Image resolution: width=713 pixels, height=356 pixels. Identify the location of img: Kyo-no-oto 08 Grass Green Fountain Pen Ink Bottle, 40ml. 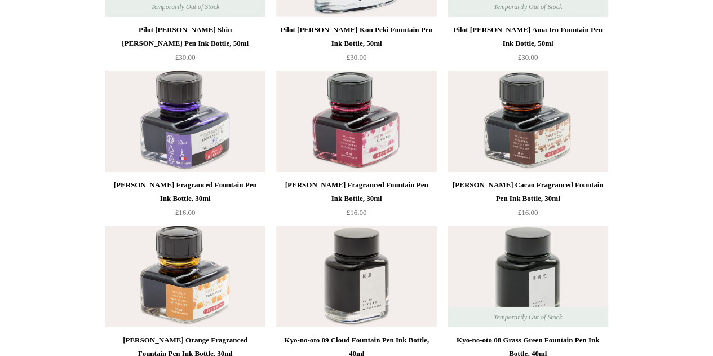
(527, 276).